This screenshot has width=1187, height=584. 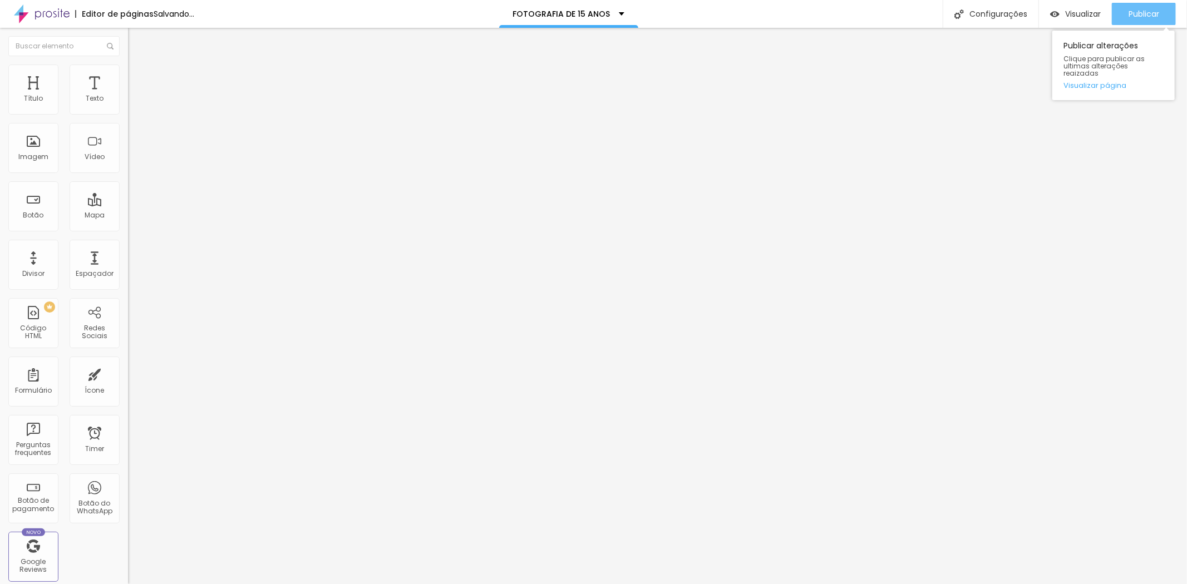 I want to click on div: Divisor, so click(x=33, y=274).